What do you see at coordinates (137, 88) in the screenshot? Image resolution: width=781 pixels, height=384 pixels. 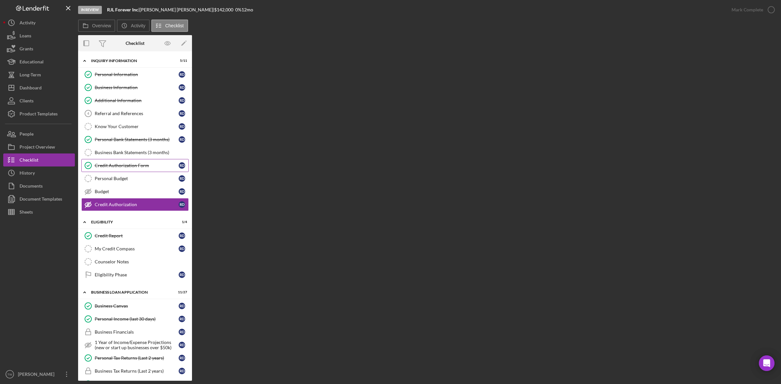 I see `div: Business Information` at bounding box center [137, 88].